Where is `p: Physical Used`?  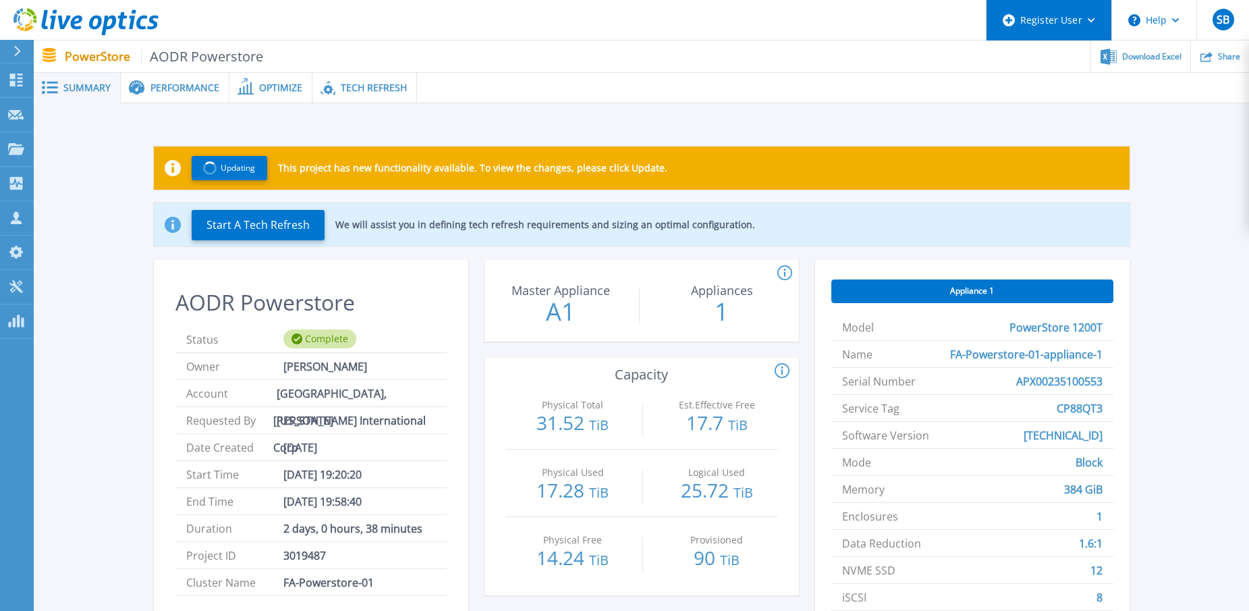
p: Physical Used is located at coordinates (572, 472).